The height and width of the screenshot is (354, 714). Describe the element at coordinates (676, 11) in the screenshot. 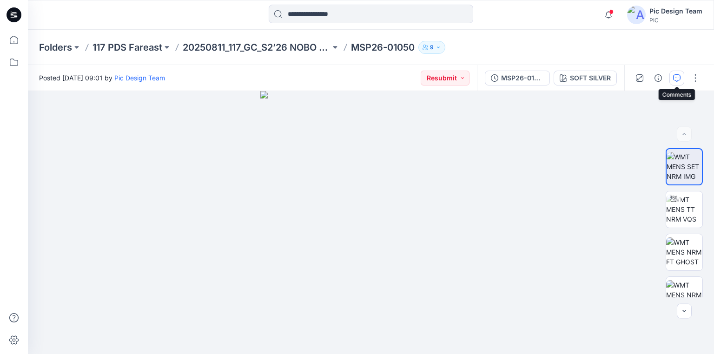

I see `div: Pic Design Team` at that location.